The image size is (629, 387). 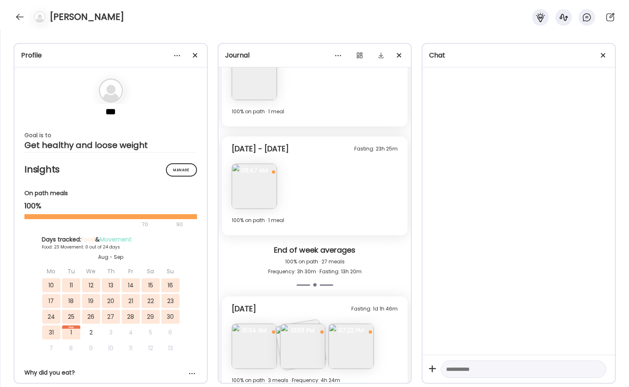 What do you see at coordinates (254, 171) in the screenshot?
I see `span: 08:47 AM` at bounding box center [254, 171].